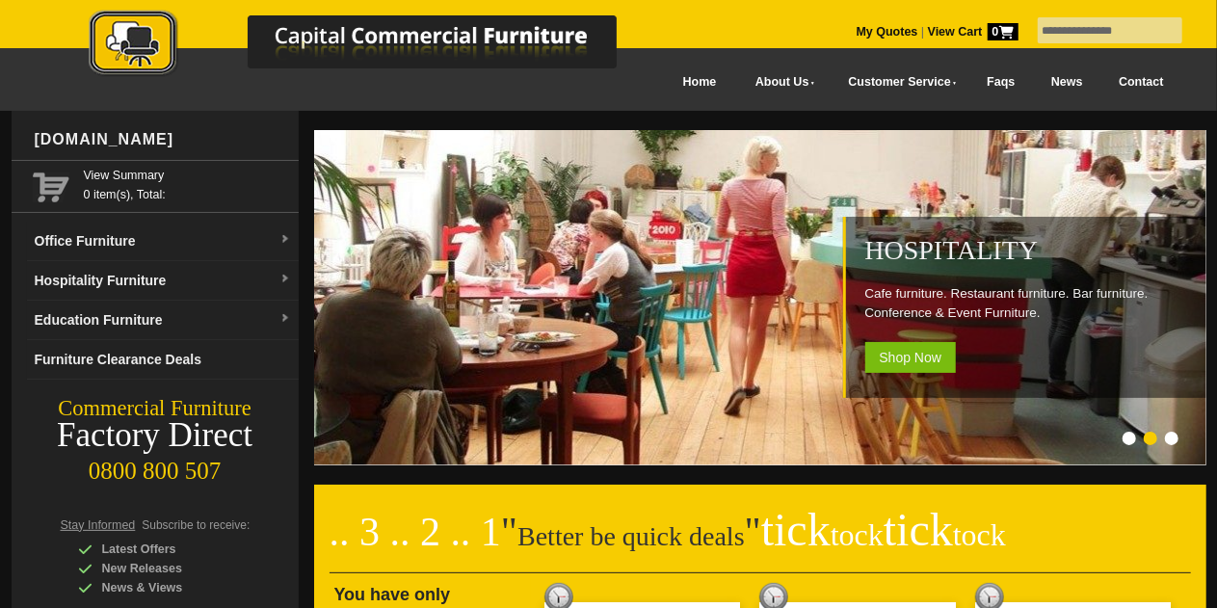 This screenshot has height=608, width=1217. What do you see at coordinates (1001, 82) in the screenshot?
I see `a: Faqs` at bounding box center [1001, 82].